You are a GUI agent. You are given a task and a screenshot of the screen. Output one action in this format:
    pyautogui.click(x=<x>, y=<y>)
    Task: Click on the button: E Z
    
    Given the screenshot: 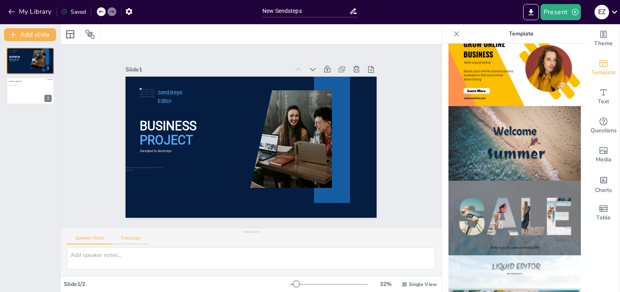 What is the action you would take?
    pyautogui.click(x=602, y=12)
    